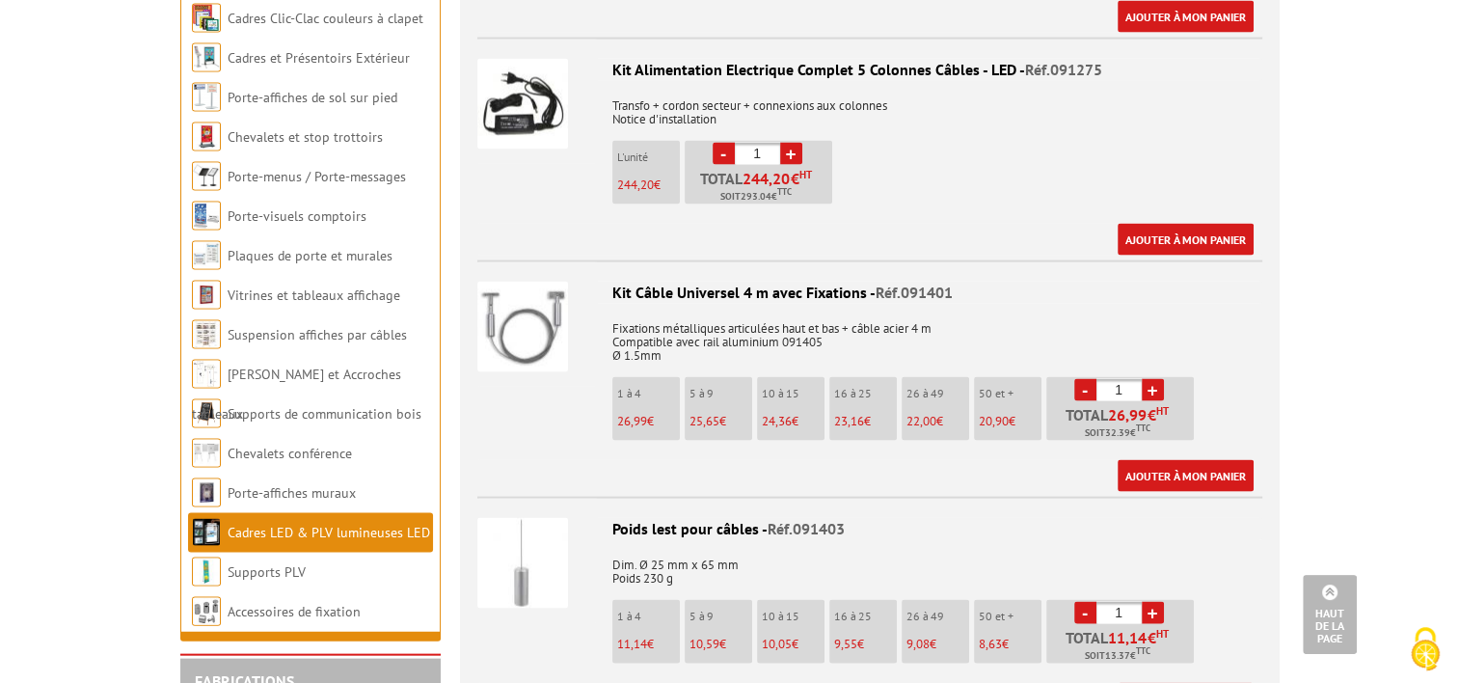 Image resolution: width=1459 pixels, height=683 pixels. Describe the element at coordinates (206, 97) in the screenshot. I see `img: Porte-affiches de sol sur pied` at that location.